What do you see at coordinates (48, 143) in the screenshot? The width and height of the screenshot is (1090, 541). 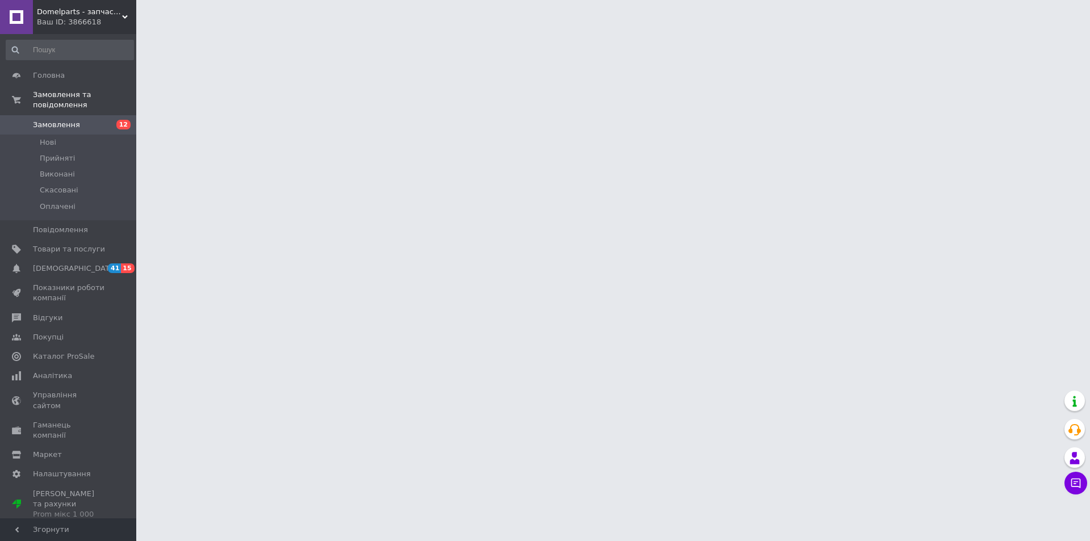 I see `span: Нові` at bounding box center [48, 143].